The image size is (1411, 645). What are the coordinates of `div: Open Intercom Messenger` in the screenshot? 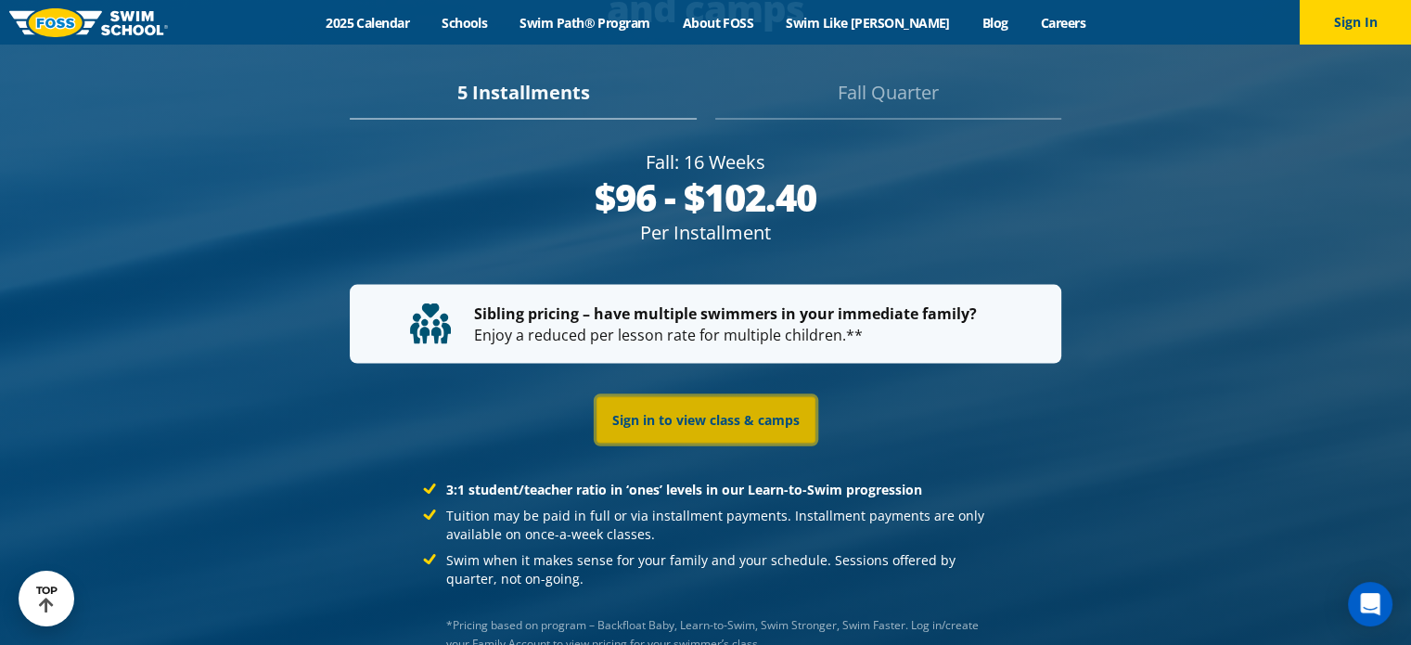 It's located at (1371, 604).